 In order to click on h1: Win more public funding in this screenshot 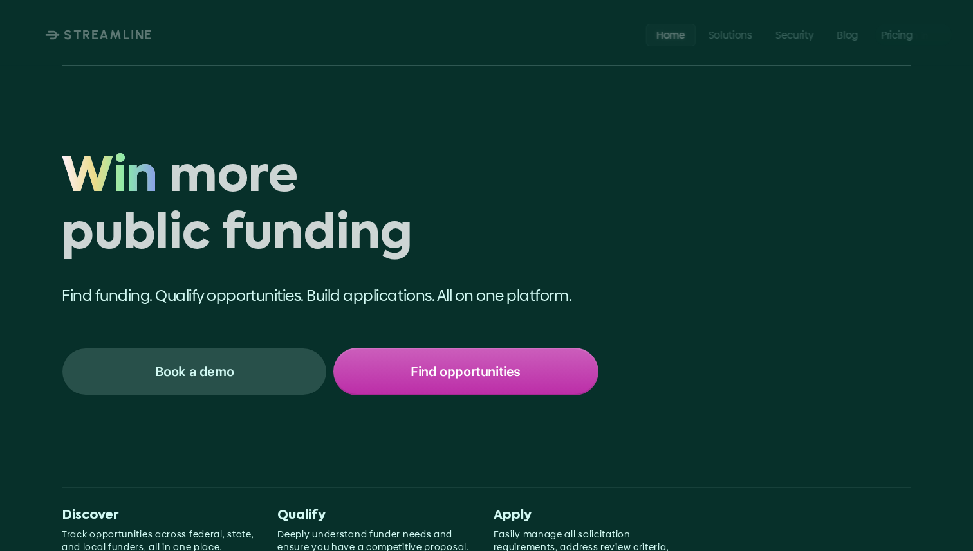, I will do `click(330, 207)`.